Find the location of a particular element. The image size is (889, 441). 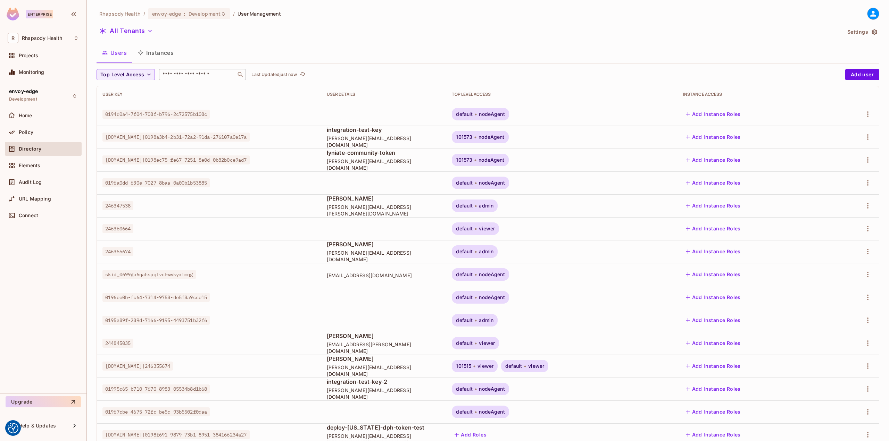

span: Elements is located at coordinates (30, 166).